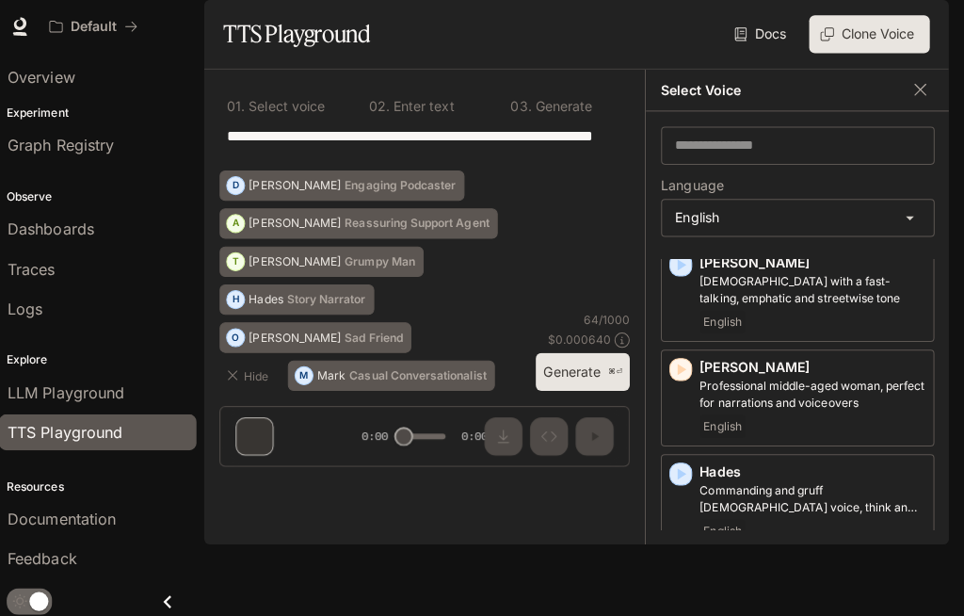 The width and height of the screenshot is (964, 616). What do you see at coordinates (242, 259) in the screenshot?
I see `div: T` at bounding box center [242, 259].